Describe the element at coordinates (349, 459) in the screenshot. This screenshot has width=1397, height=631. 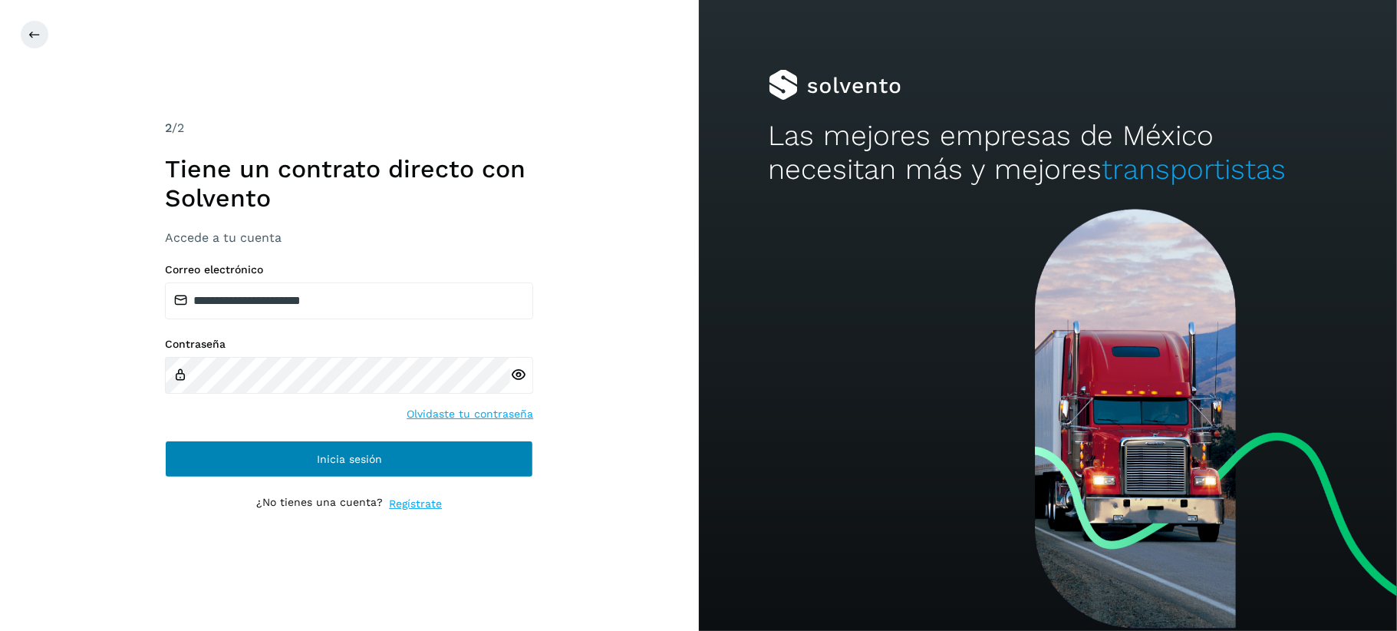
I see `span: Inicia sesión` at that location.